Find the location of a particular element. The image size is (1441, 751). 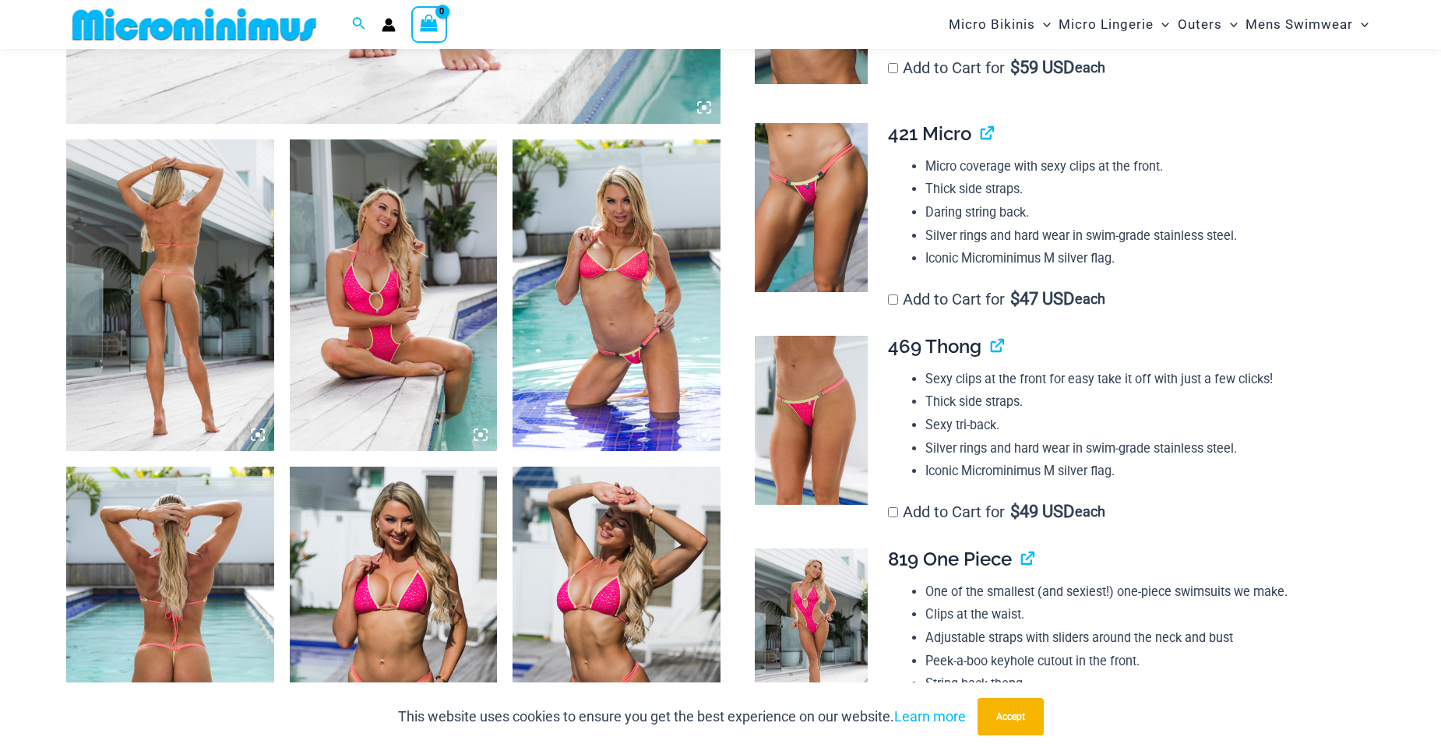

span: 59 USD is located at coordinates (1042, 68).